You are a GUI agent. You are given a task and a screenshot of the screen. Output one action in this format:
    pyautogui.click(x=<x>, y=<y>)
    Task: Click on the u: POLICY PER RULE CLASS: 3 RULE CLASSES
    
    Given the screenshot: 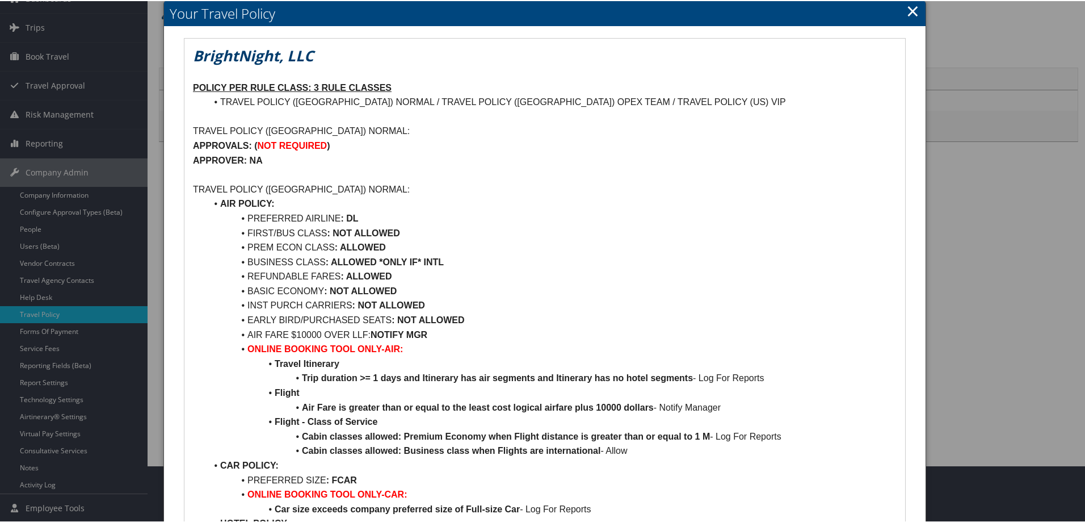 What is the action you would take?
    pyautogui.click(x=292, y=86)
    